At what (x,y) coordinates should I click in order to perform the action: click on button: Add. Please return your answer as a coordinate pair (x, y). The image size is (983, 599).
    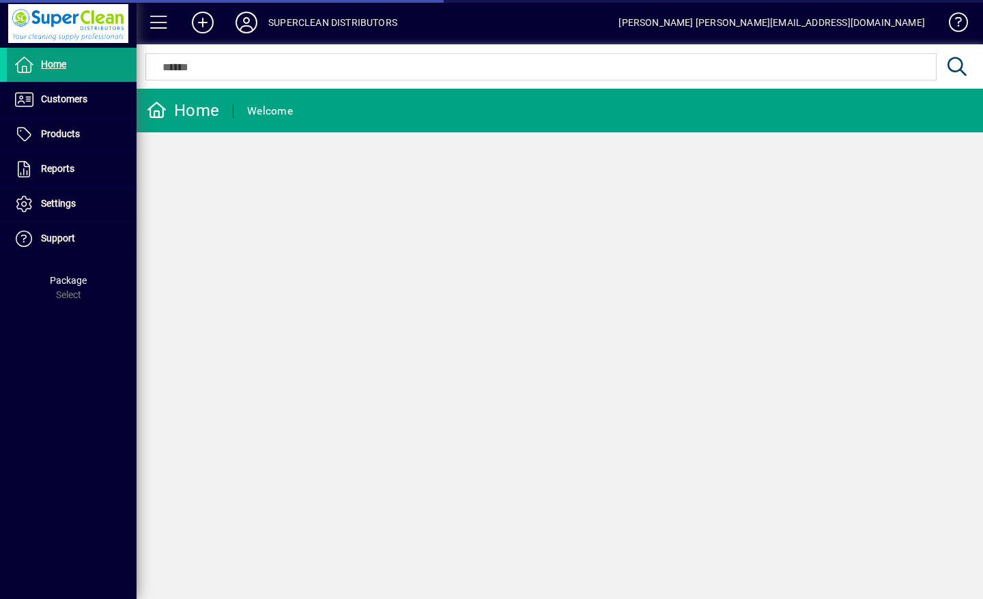
    Looking at the image, I should click on (203, 23).